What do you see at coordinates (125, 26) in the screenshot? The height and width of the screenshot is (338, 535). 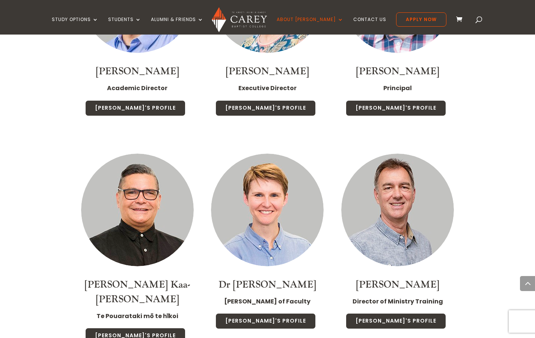 I see `a: Students` at bounding box center [125, 26].